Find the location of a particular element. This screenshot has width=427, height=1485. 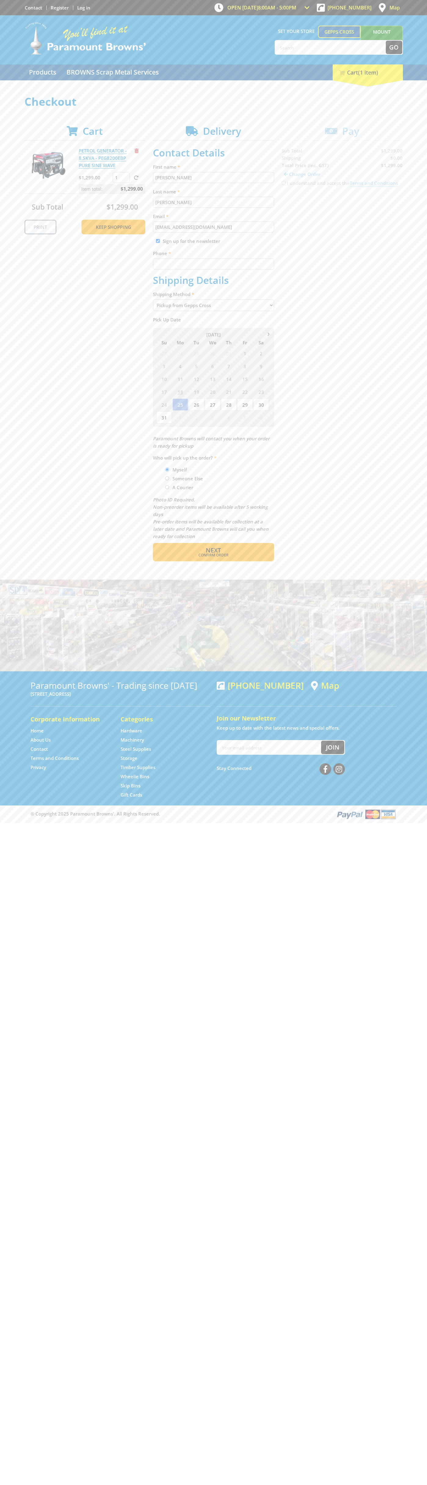

a: Go to the About Us page is located at coordinates (41, 740).